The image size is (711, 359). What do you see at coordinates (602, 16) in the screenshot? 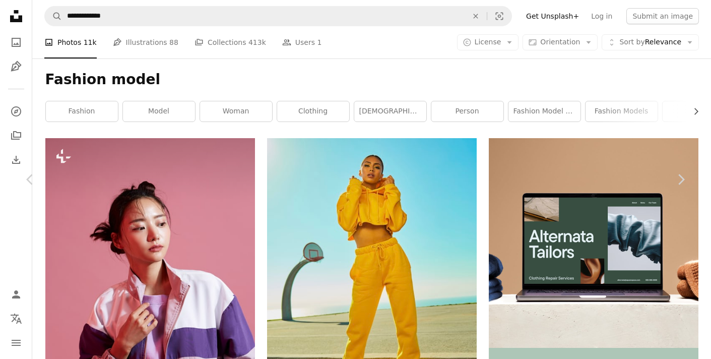
I see `a: Log in` at bounding box center [602, 16].